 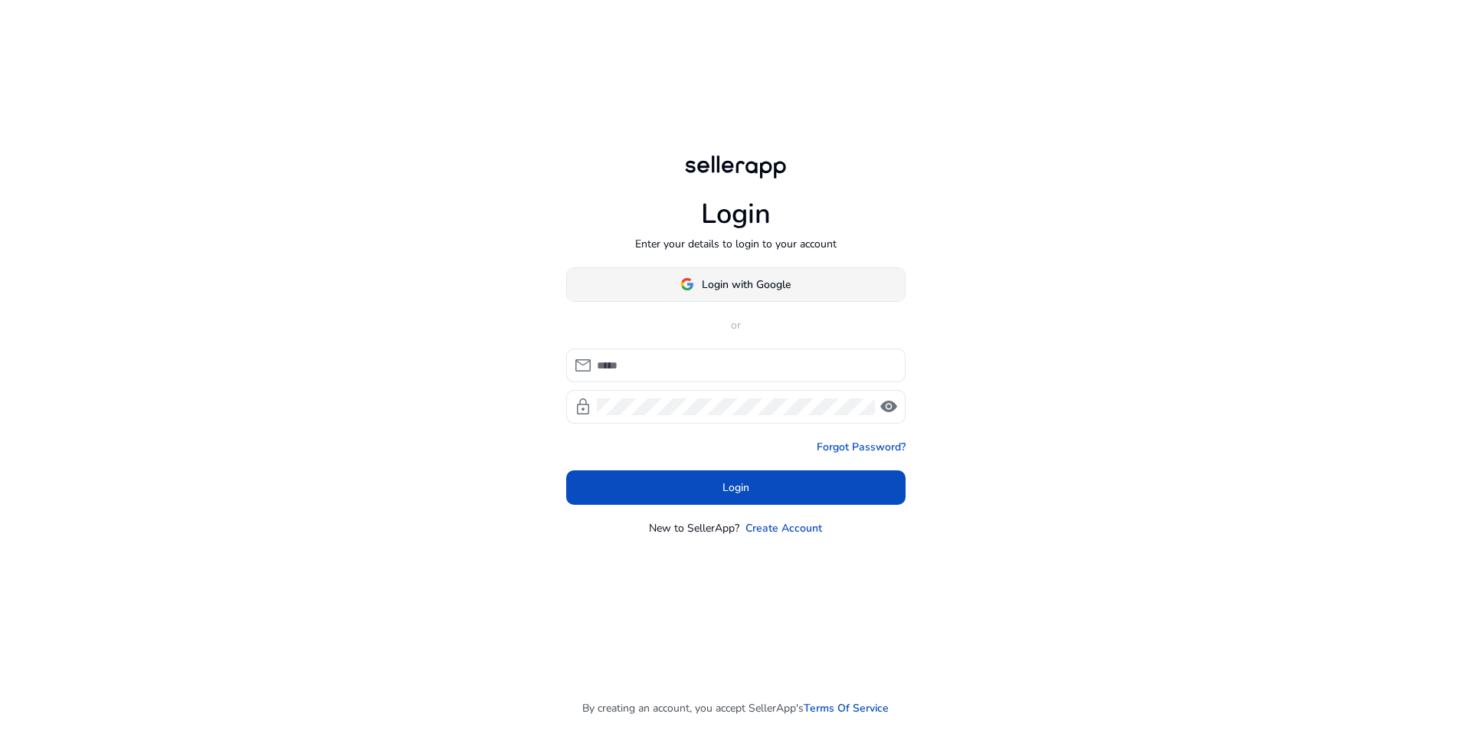 I want to click on span: lock, so click(x=583, y=407).